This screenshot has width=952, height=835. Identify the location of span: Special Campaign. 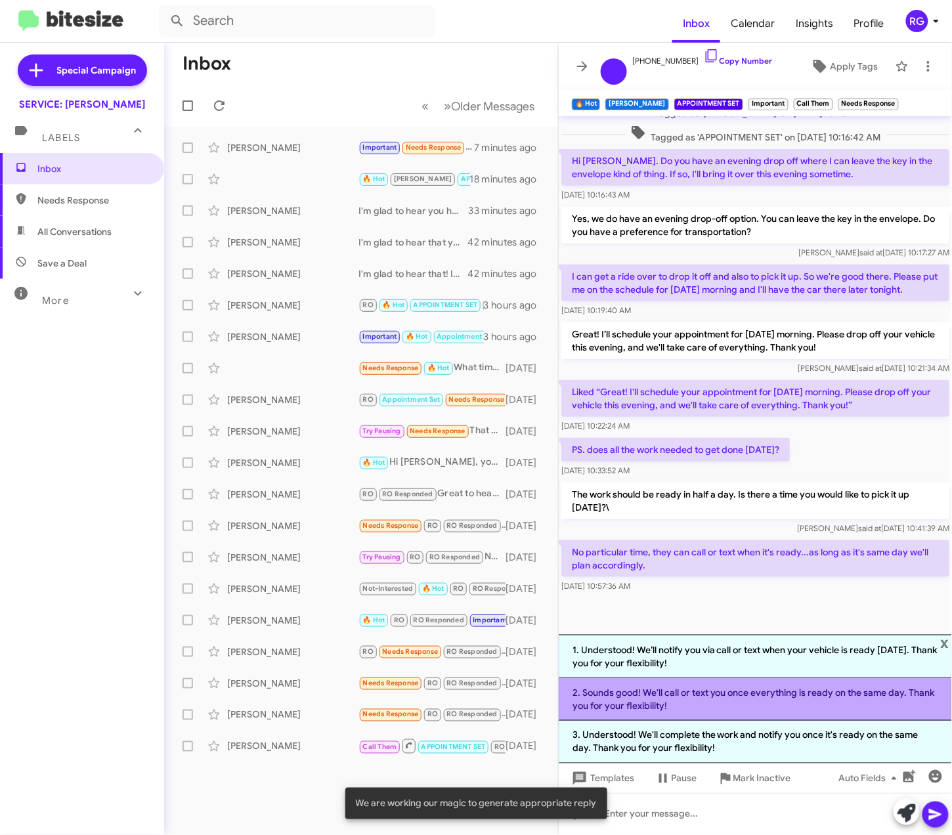
(97, 70).